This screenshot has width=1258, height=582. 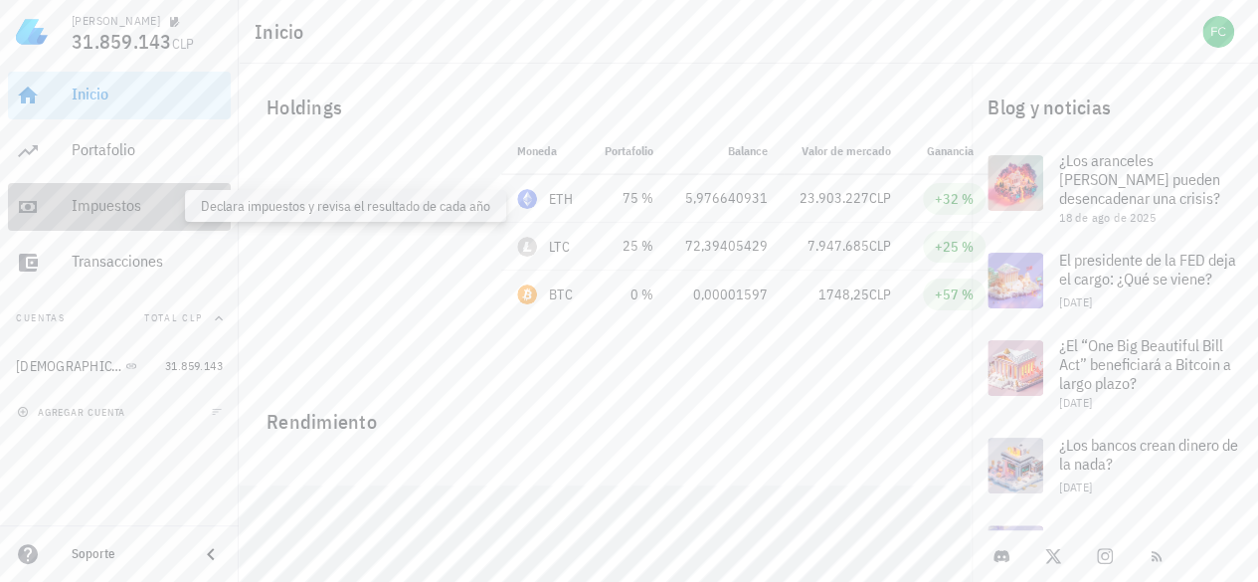 I want to click on div: BTC, so click(x=561, y=294).